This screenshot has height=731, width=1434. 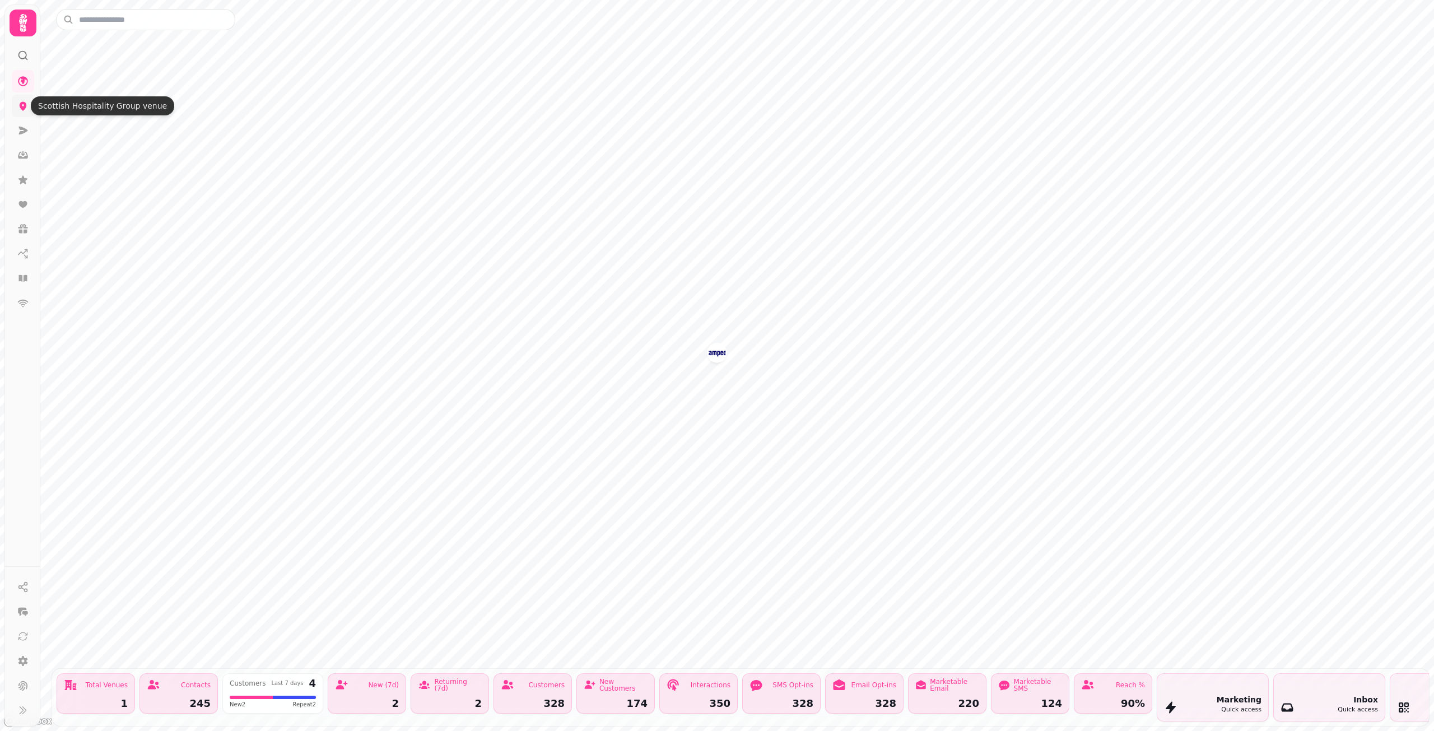 What do you see at coordinates (1329, 697) in the screenshot?
I see `button: InboxQuick access` at bounding box center [1329, 697].